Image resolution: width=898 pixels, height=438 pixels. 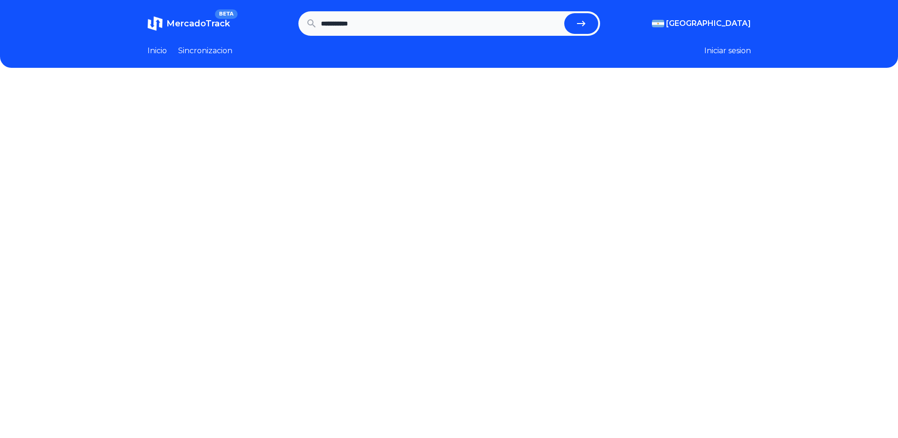 What do you see at coordinates (198, 24) in the screenshot?
I see `span: MercadoTrack` at bounding box center [198, 24].